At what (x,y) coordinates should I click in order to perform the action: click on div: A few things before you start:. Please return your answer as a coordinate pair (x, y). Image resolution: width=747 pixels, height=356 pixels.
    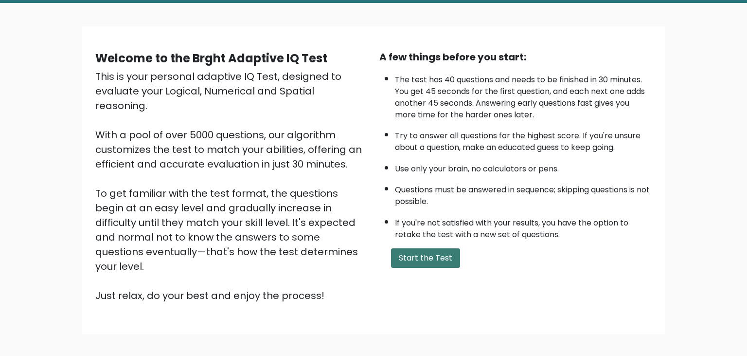
    Looking at the image, I should click on (516, 57).